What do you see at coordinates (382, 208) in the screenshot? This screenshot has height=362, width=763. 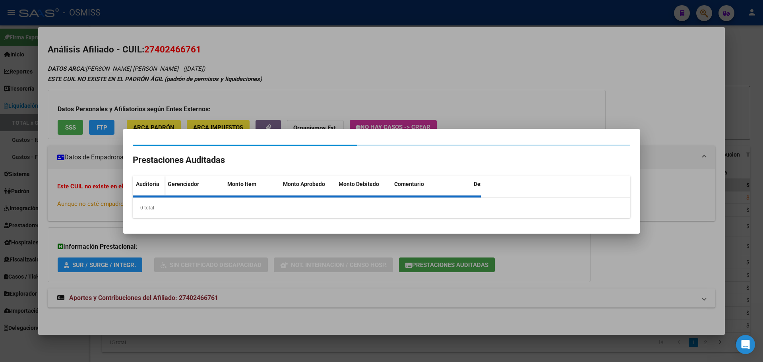 I see `div: 0 total` at bounding box center [382, 208].